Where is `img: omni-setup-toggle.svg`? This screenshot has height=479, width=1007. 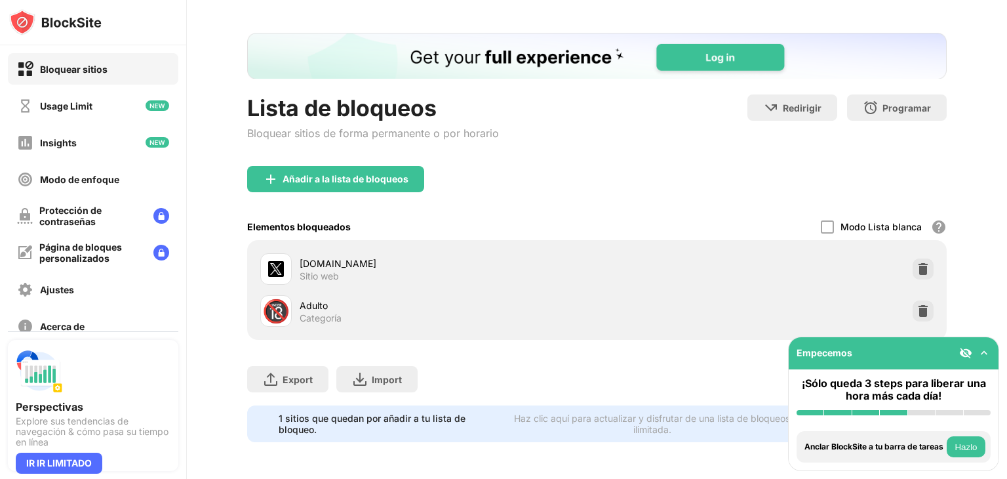
img: omni-setup-toggle.svg is located at coordinates (984, 353).